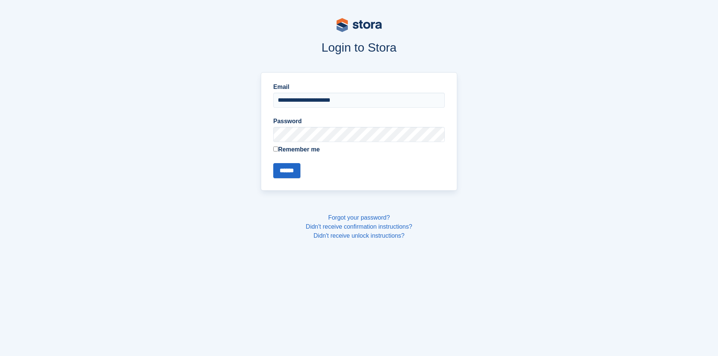 The height and width of the screenshot is (356, 718). Describe the element at coordinates (359, 217) in the screenshot. I see `a: Forgot your password?` at that location.